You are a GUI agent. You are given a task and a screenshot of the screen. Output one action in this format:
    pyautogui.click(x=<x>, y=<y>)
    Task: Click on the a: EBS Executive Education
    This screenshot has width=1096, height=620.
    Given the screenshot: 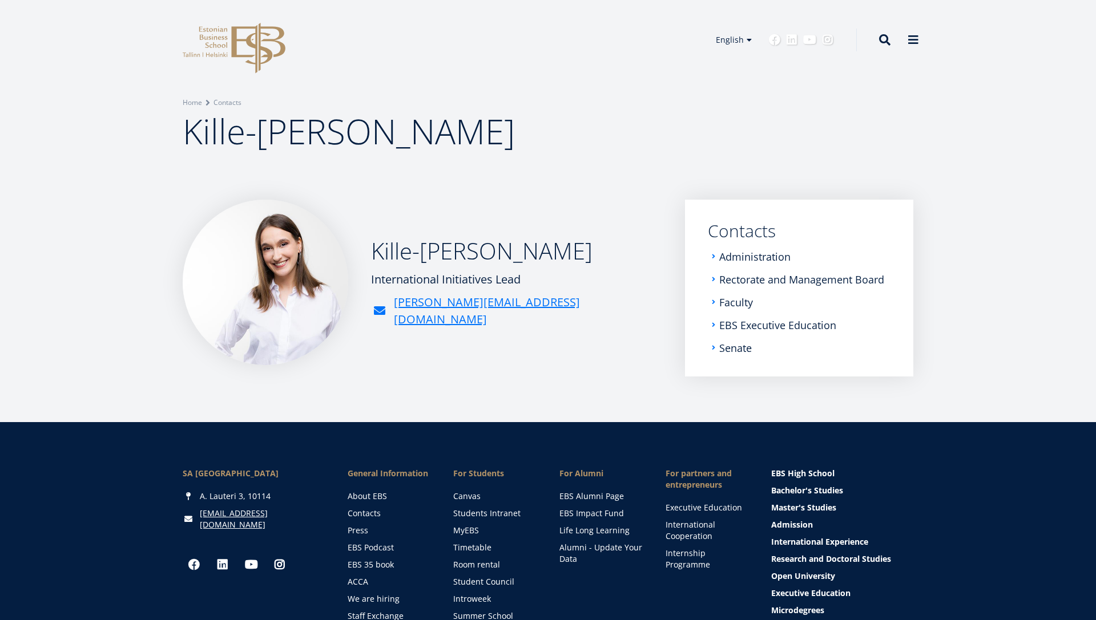 What is the action you would take?
    pyautogui.click(x=777, y=325)
    